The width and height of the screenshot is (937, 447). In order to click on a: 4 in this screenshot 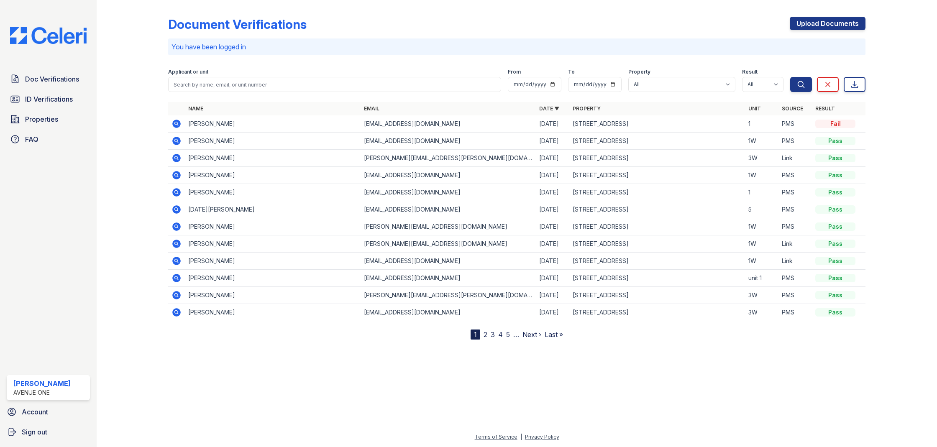, I will do `click(500, 335)`.